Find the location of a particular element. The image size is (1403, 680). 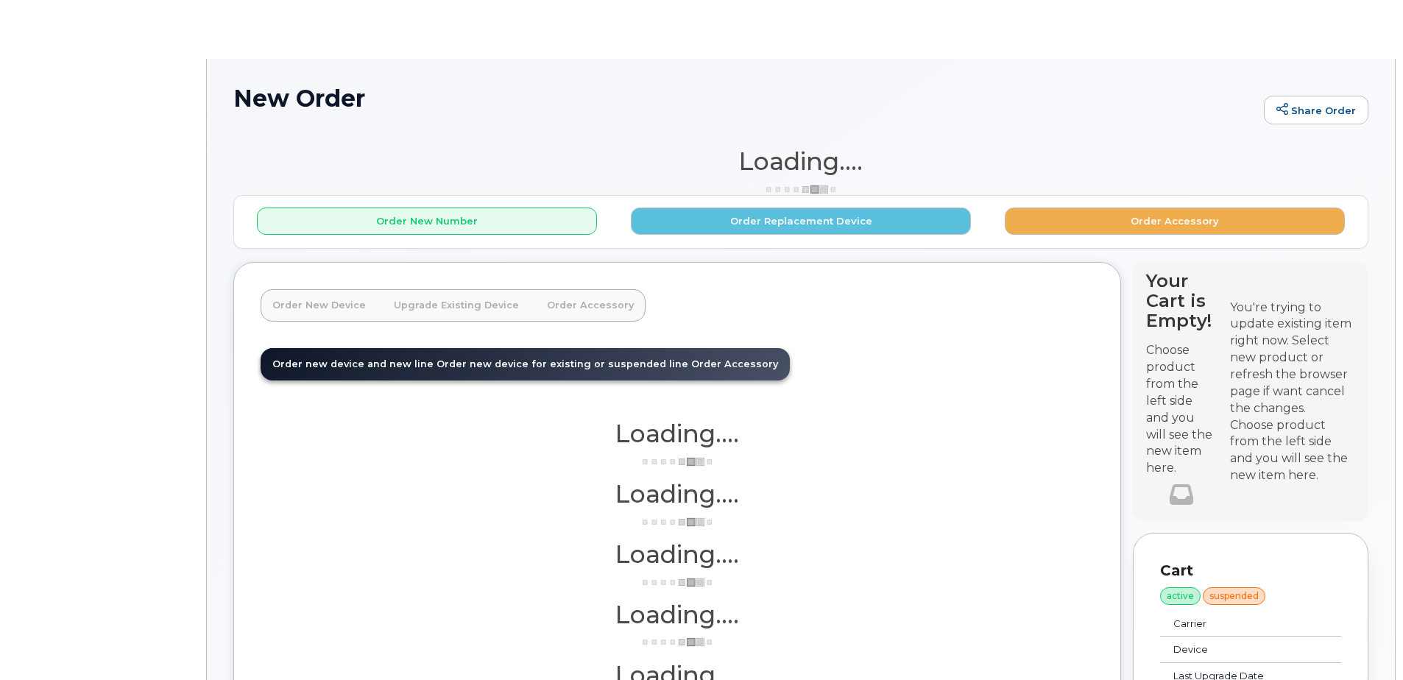

td: Carrier is located at coordinates (1233, 624).